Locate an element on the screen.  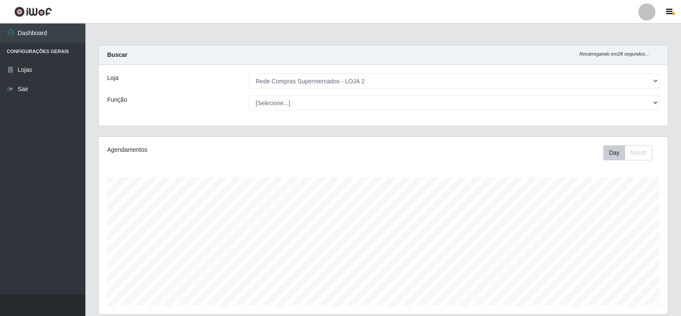
div: Agendamentos is located at coordinates (218, 149).